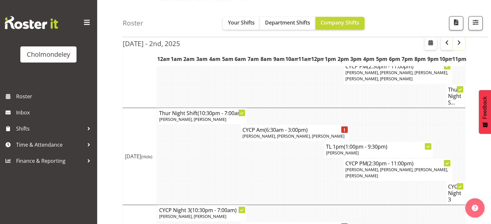  Describe the element at coordinates (378, 147) in the screenshot. I see `h4: TL 1pm` at that location.